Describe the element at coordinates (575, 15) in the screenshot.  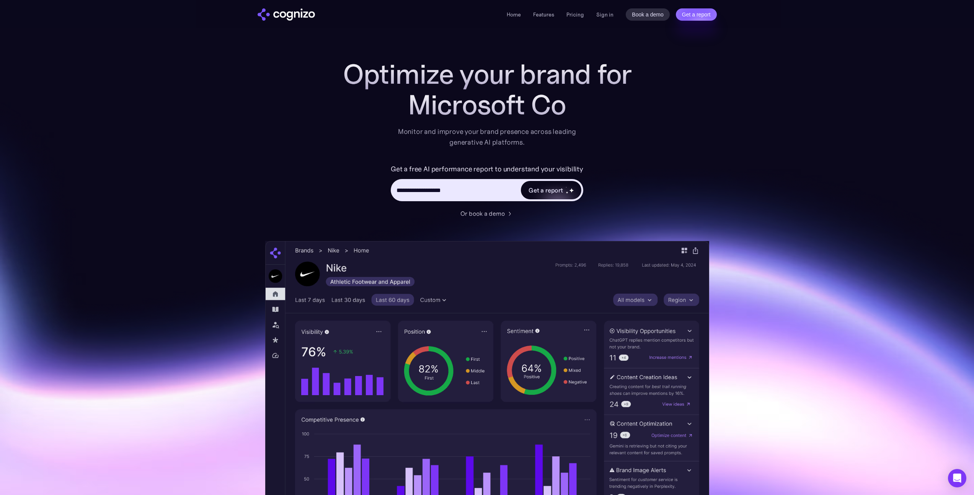
I see `a: Pricing` at that location.